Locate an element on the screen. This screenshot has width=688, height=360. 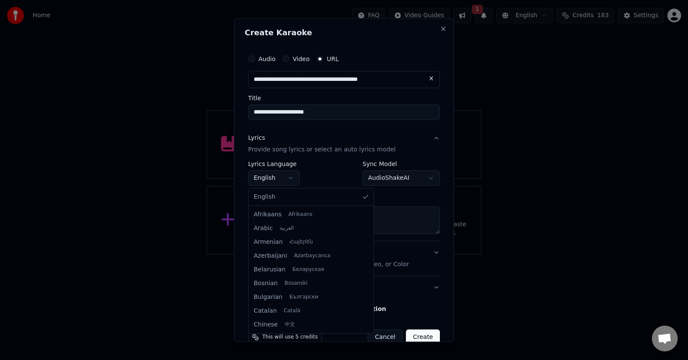
span: Bosnian is located at coordinates (266, 283).